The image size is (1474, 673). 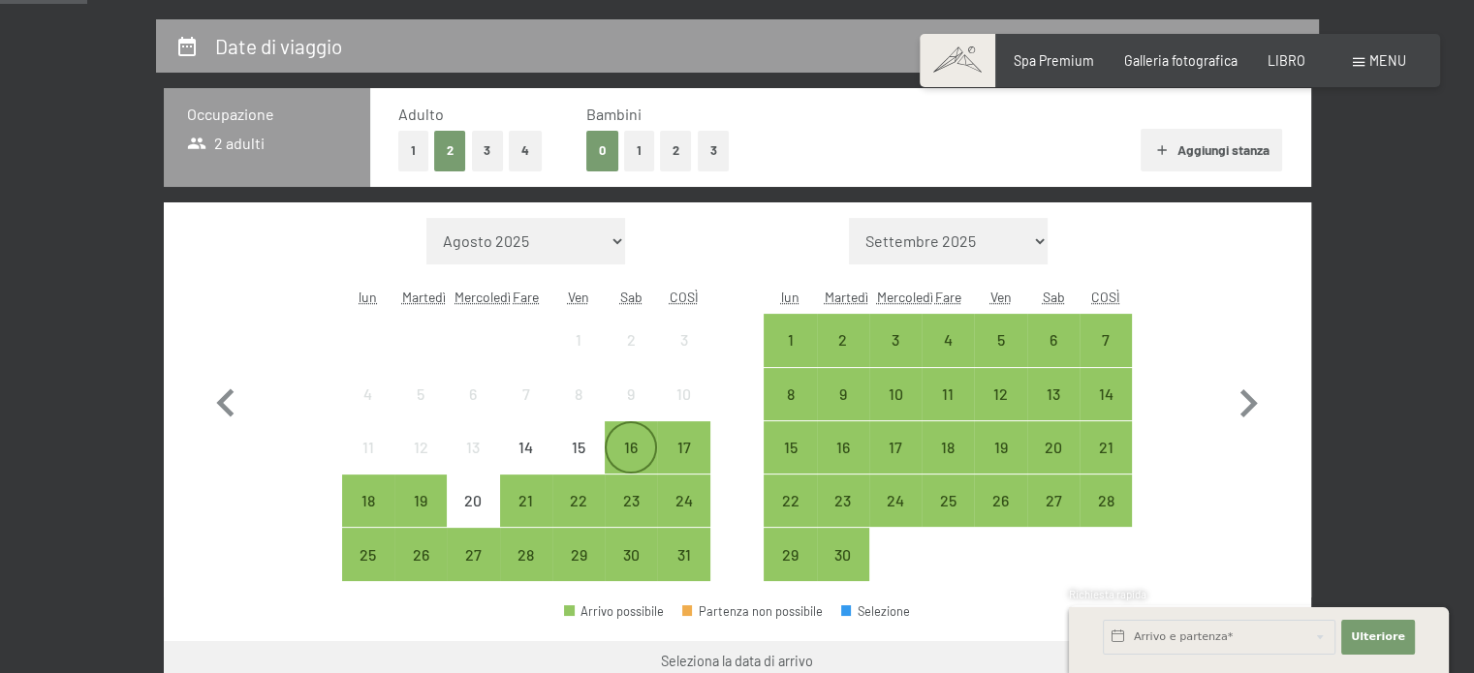 What do you see at coordinates (1105, 500) in the screenshot?
I see `font: 28` at bounding box center [1105, 500].